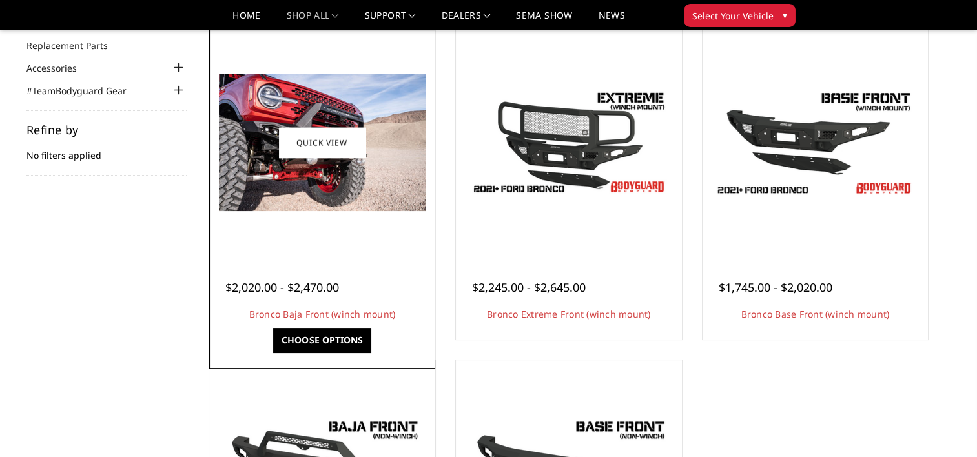  Describe the element at coordinates (815, 143) in the screenshot. I see `a: Freedom Series - Bronco Base Front Bumper Bronco Base Front (winch mount)` at that location.